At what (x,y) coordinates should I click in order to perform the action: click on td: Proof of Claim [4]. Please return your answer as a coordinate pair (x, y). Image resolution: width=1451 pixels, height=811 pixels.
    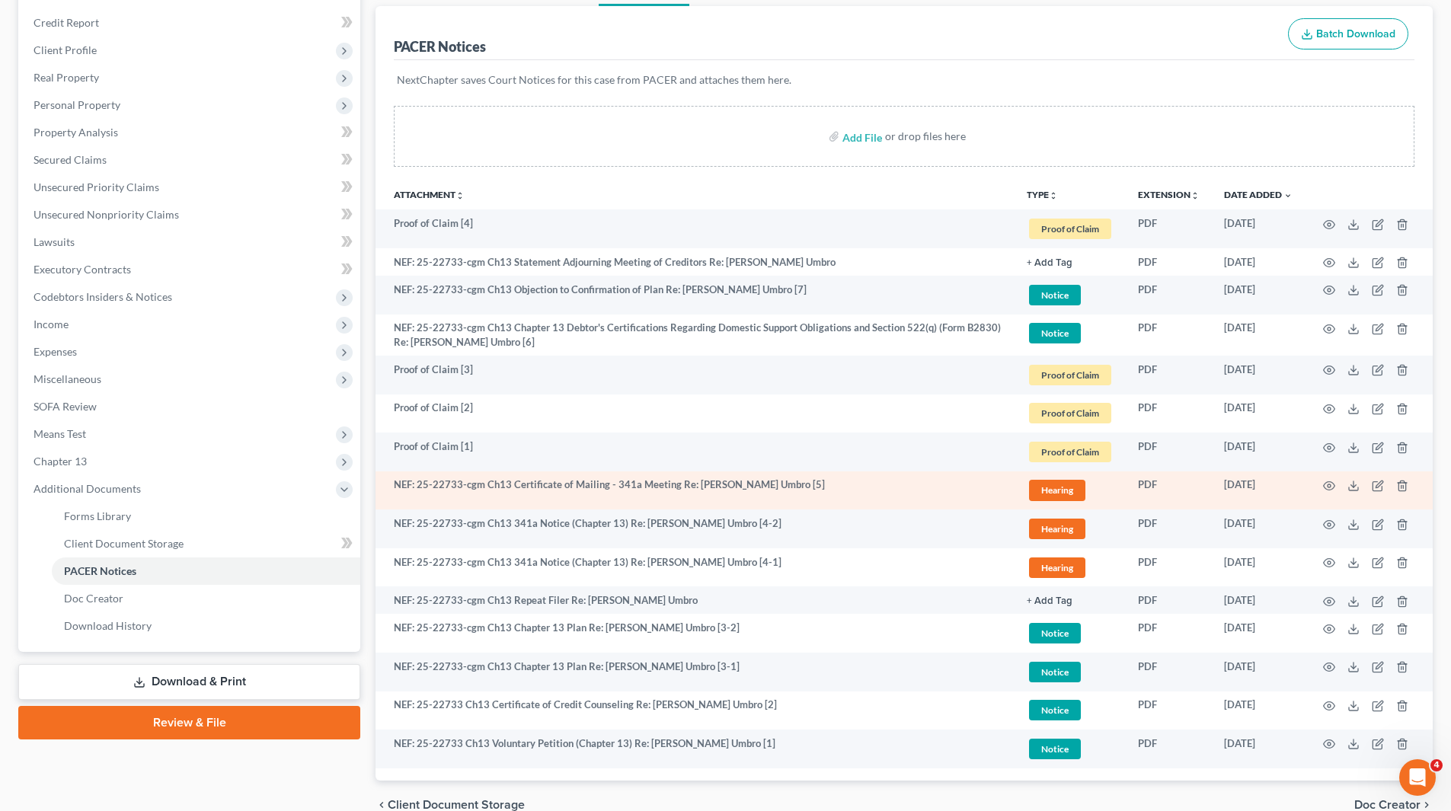
    Looking at the image, I should click on (695, 228).